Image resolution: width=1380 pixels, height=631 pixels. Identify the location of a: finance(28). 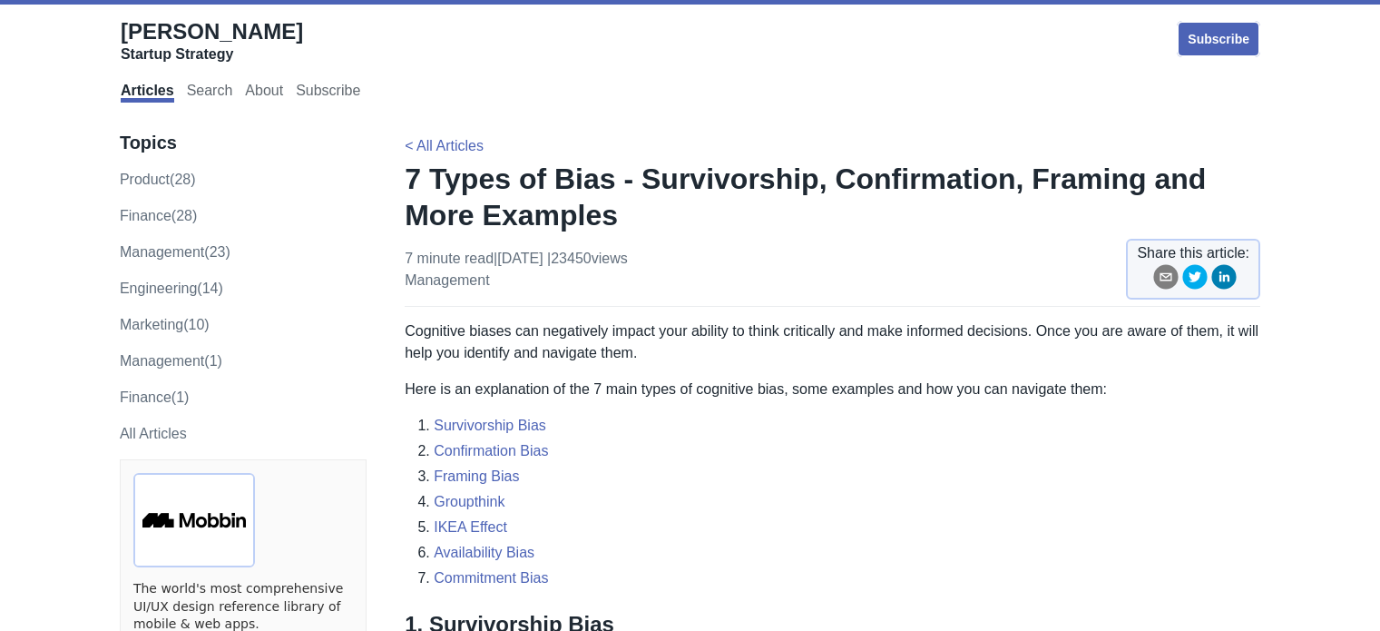
(158, 215).